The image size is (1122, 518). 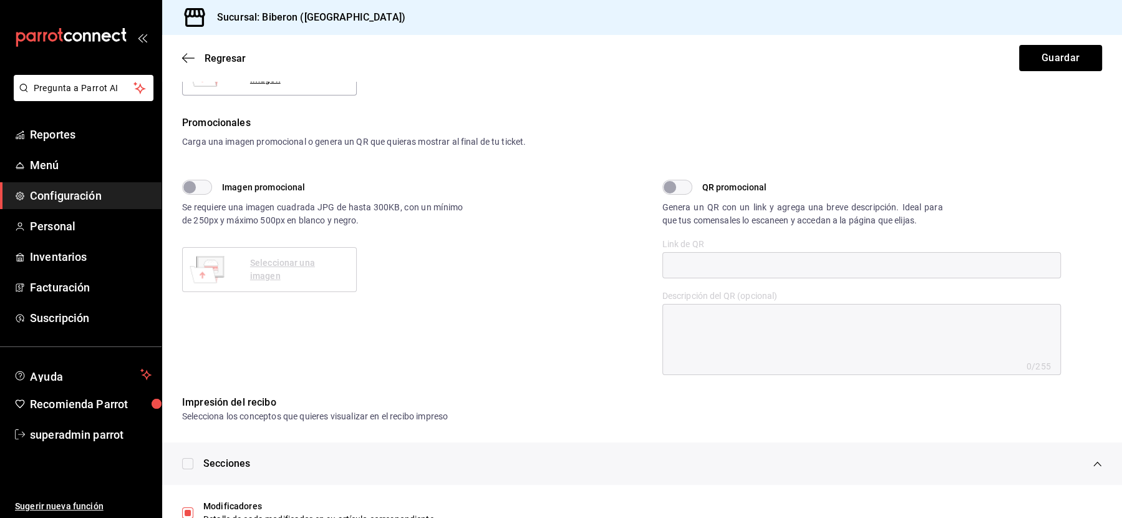 I want to click on span: Configuración, so click(x=90, y=195).